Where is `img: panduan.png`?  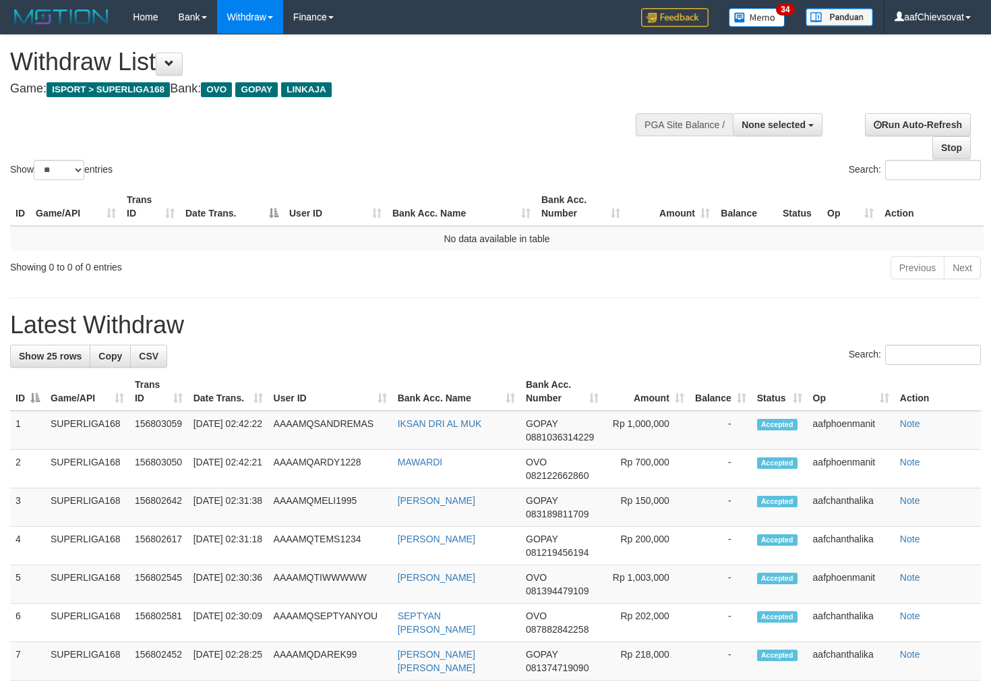
img: panduan.png is located at coordinates (839, 17).